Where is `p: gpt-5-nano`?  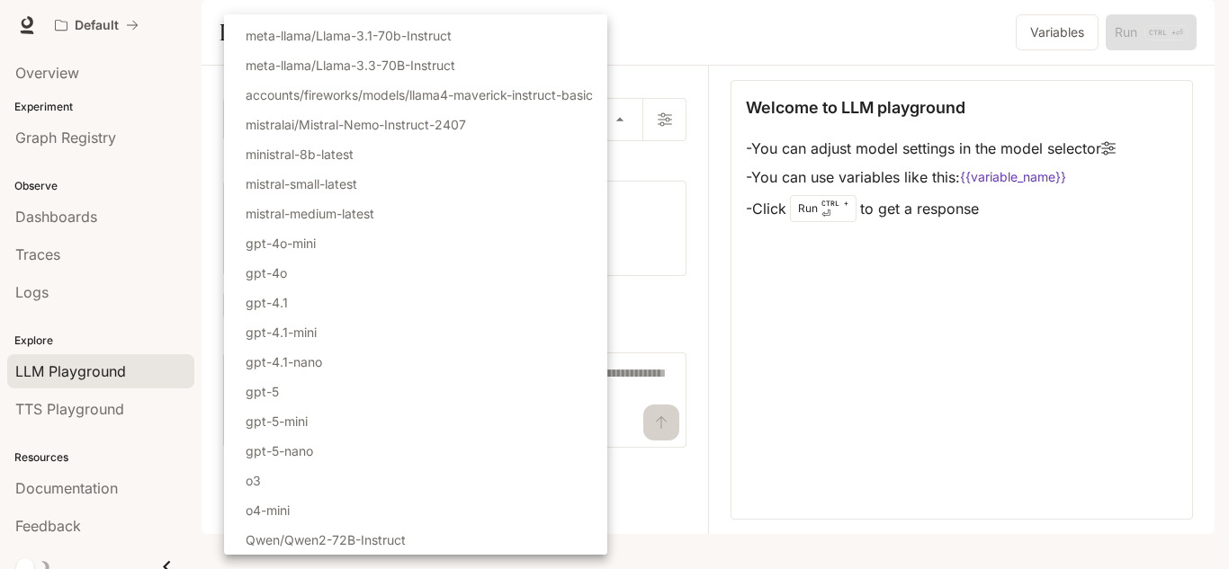
p: gpt-5-nano is located at coordinates (279, 451).